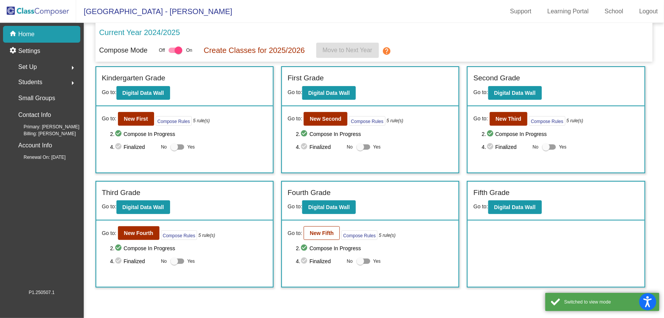 The height and width of the screenshot is (318, 664). What do you see at coordinates (309, 193) in the screenshot?
I see `label: Fourth Grade` at bounding box center [309, 193].